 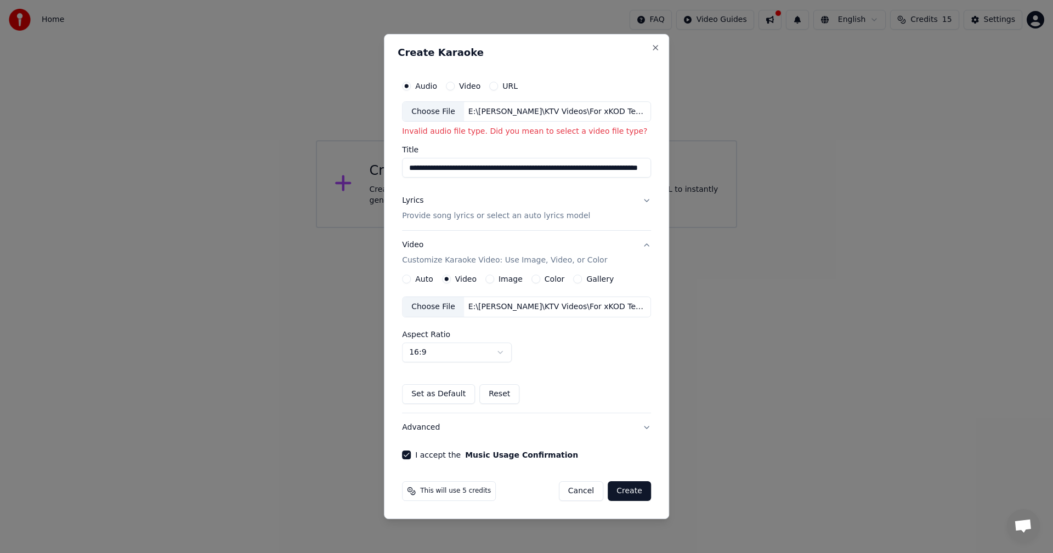 What do you see at coordinates (554, 279) in the screenshot?
I see `label: Color` at bounding box center [554, 279].